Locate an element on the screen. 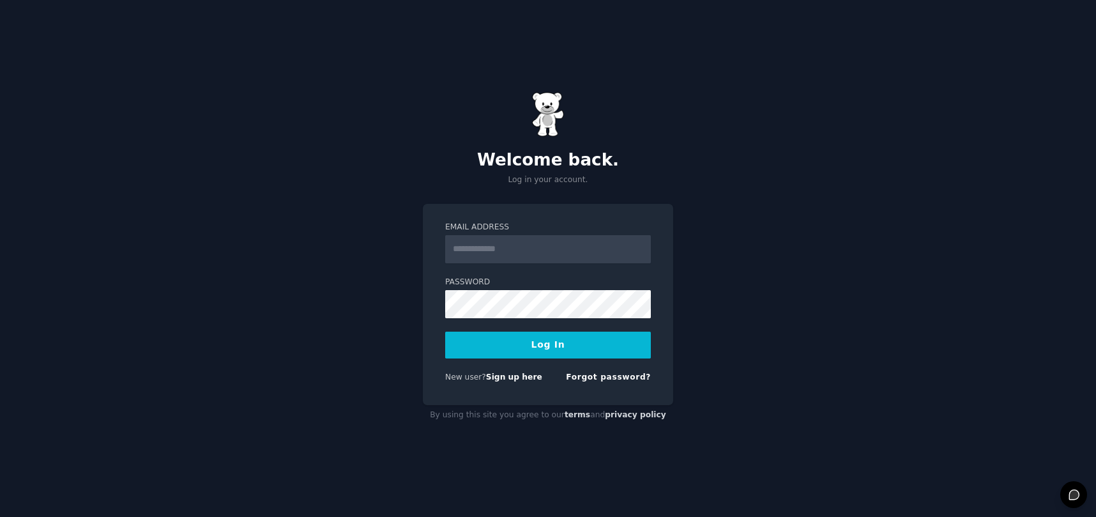 The height and width of the screenshot is (517, 1096). button: Log In is located at coordinates (548, 345).